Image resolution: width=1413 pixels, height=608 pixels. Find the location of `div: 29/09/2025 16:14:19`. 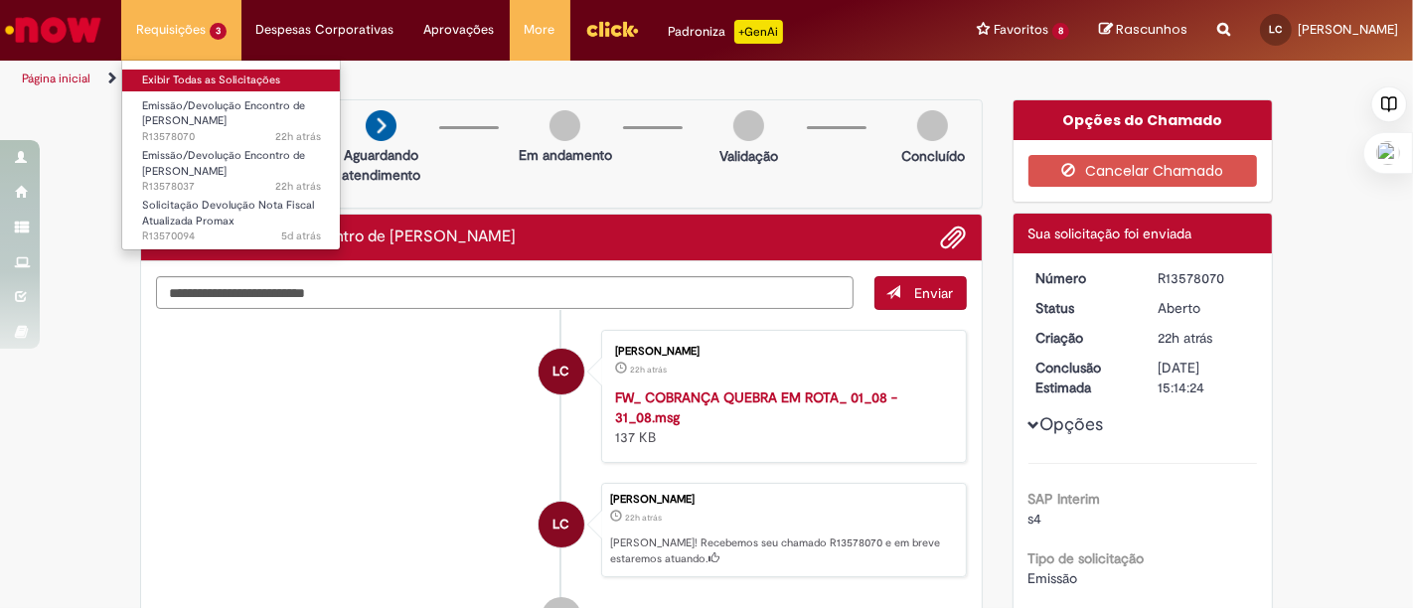

div: 29/09/2025 16:14:19 is located at coordinates (1203, 338).